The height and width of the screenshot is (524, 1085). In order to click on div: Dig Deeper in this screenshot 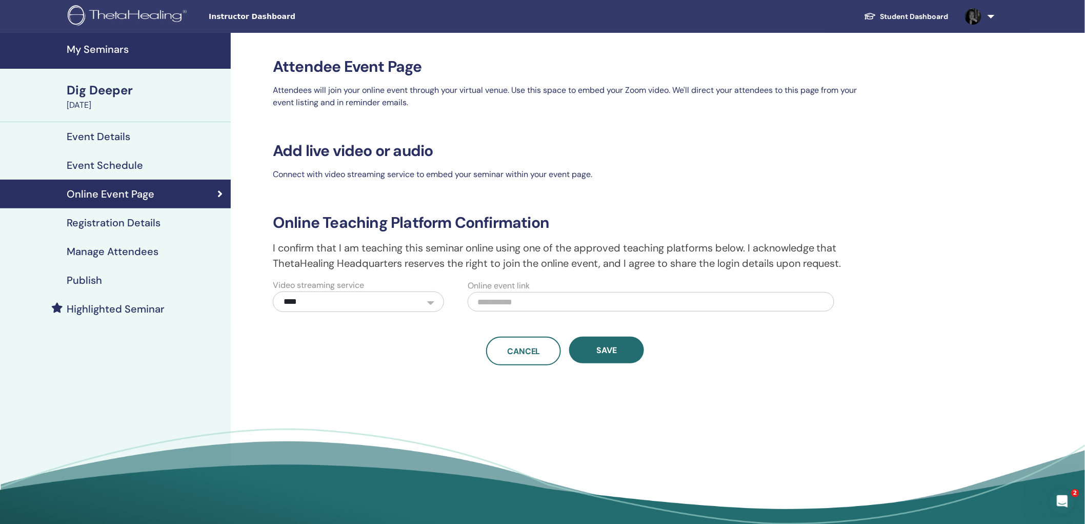, I will do `click(146, 90)`.